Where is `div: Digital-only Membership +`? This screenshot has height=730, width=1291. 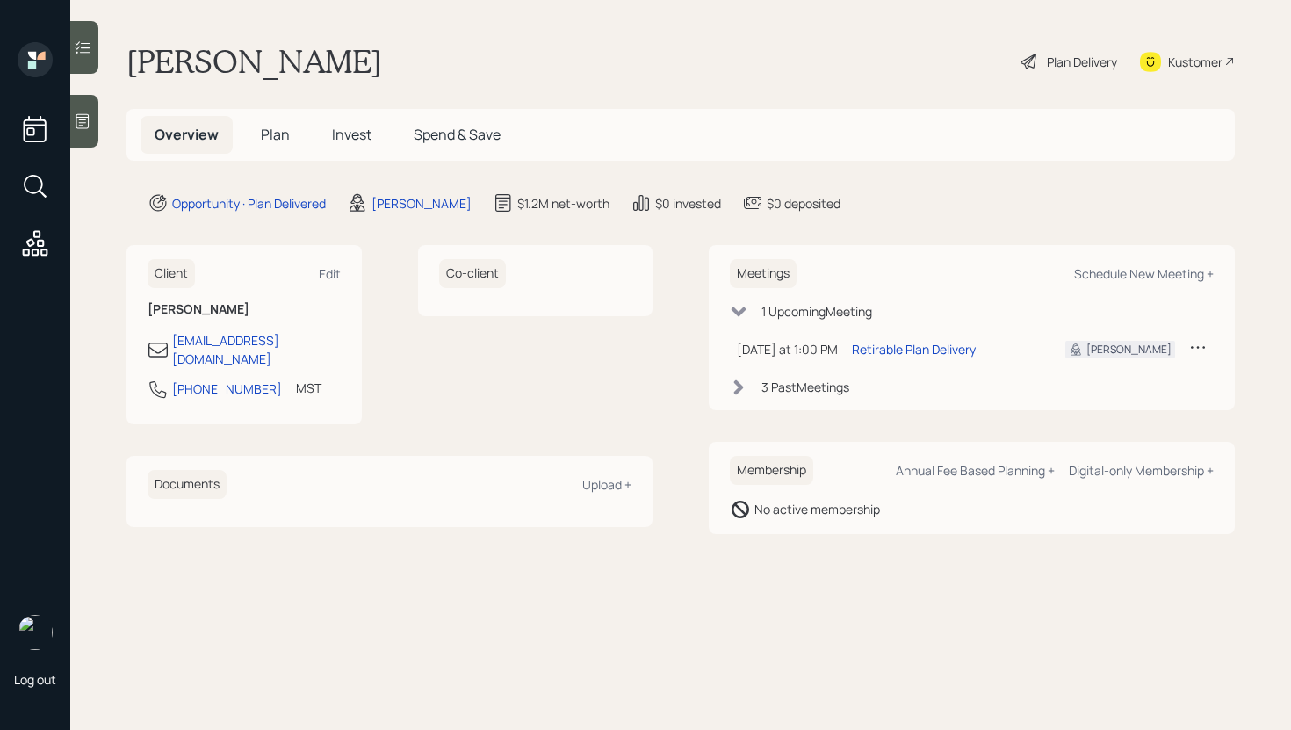 div: Digital-only Membership + is located at coordinates (1140, 470).